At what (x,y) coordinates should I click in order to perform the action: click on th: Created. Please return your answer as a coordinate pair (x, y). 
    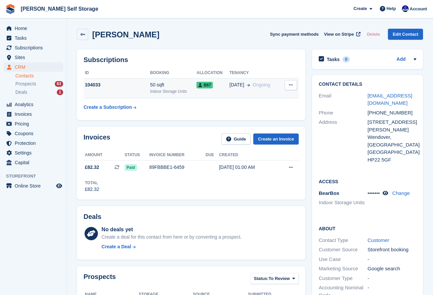
    Looking at the image, I should click on (247, 155).